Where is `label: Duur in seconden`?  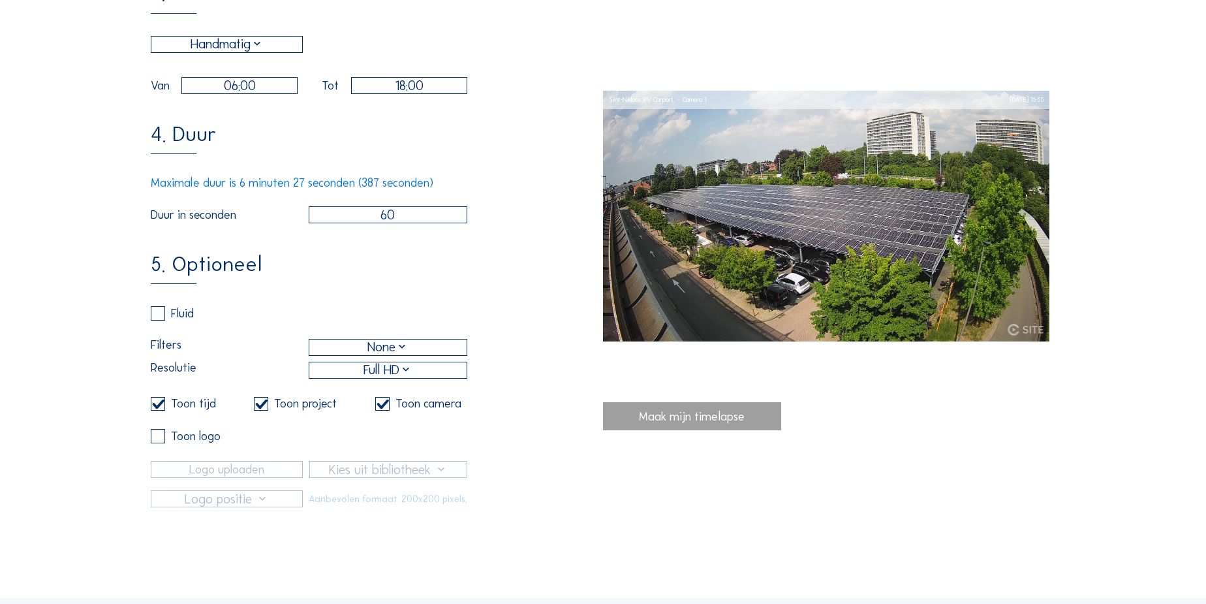
label: Duur in seconden is located at coordinates (230, 215).